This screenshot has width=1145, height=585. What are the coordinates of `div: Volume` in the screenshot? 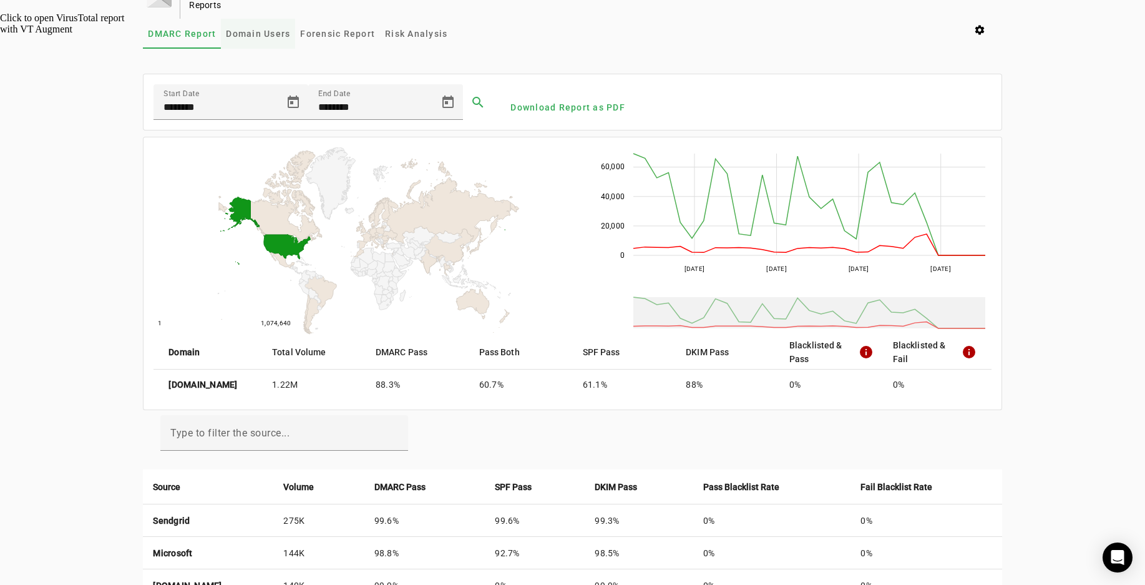 It's located at (318, 487).